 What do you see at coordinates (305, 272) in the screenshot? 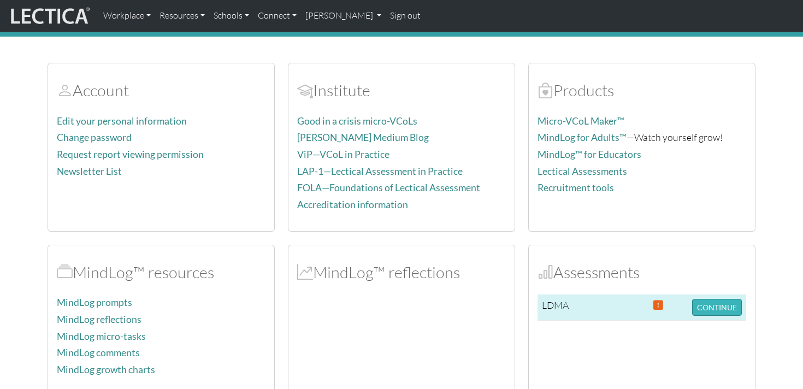
I see `span: MindLog` at bounding box center [305, 272].